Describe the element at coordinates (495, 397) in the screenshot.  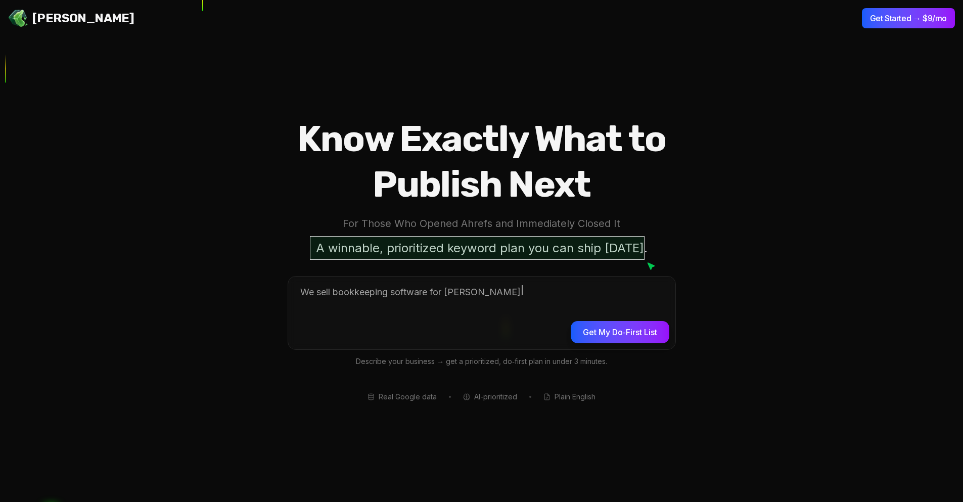
I see `span: AI-prioritized` at that location.